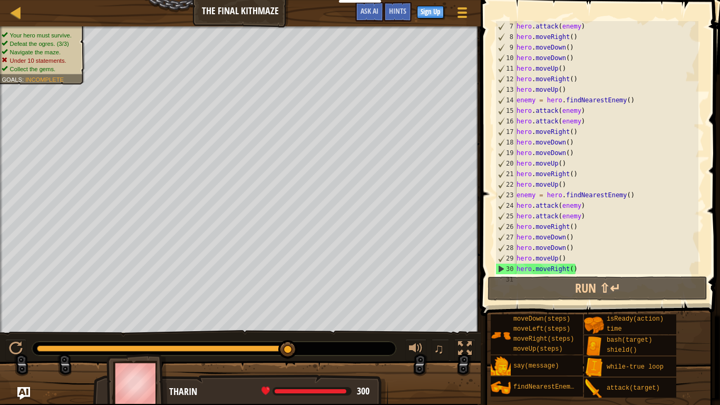 The height and width of the screenshot is (405, 720). What do you see at coordinates (506, 37) in the screenshot?
I see `div: 8` at bounding box center [506, 37].